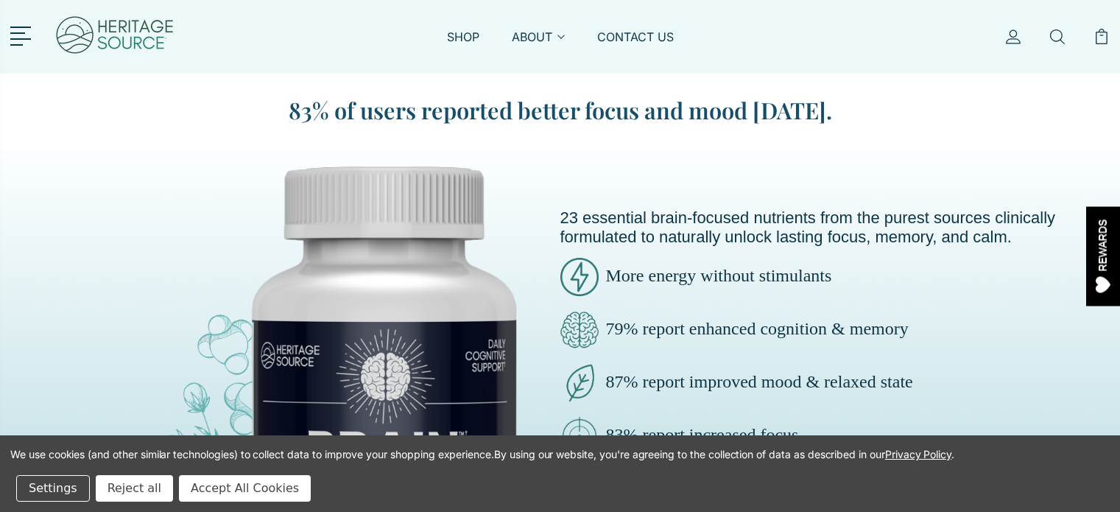 The image size is (1120, 512). What do you see at coordinates (580, 330) in the screenshot?
I see `img: brain-boost-clarity.png` at bounding box center [580, 330].